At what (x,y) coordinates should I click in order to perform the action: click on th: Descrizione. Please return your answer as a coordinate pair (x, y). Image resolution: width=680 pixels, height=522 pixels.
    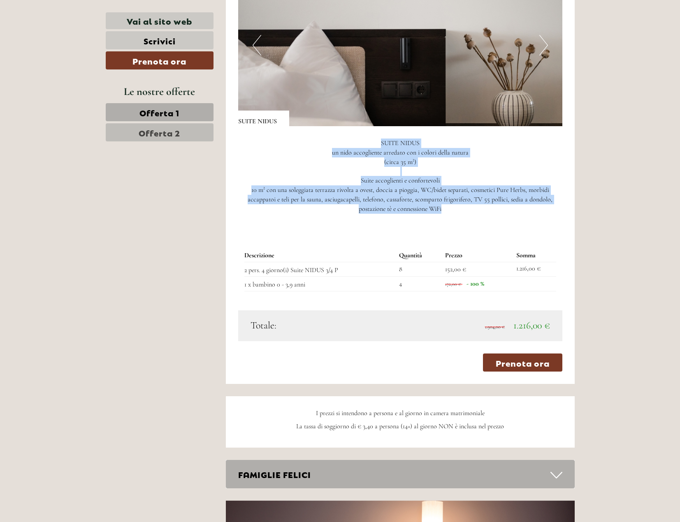
    Looking at the image, I should click on (320, 255).